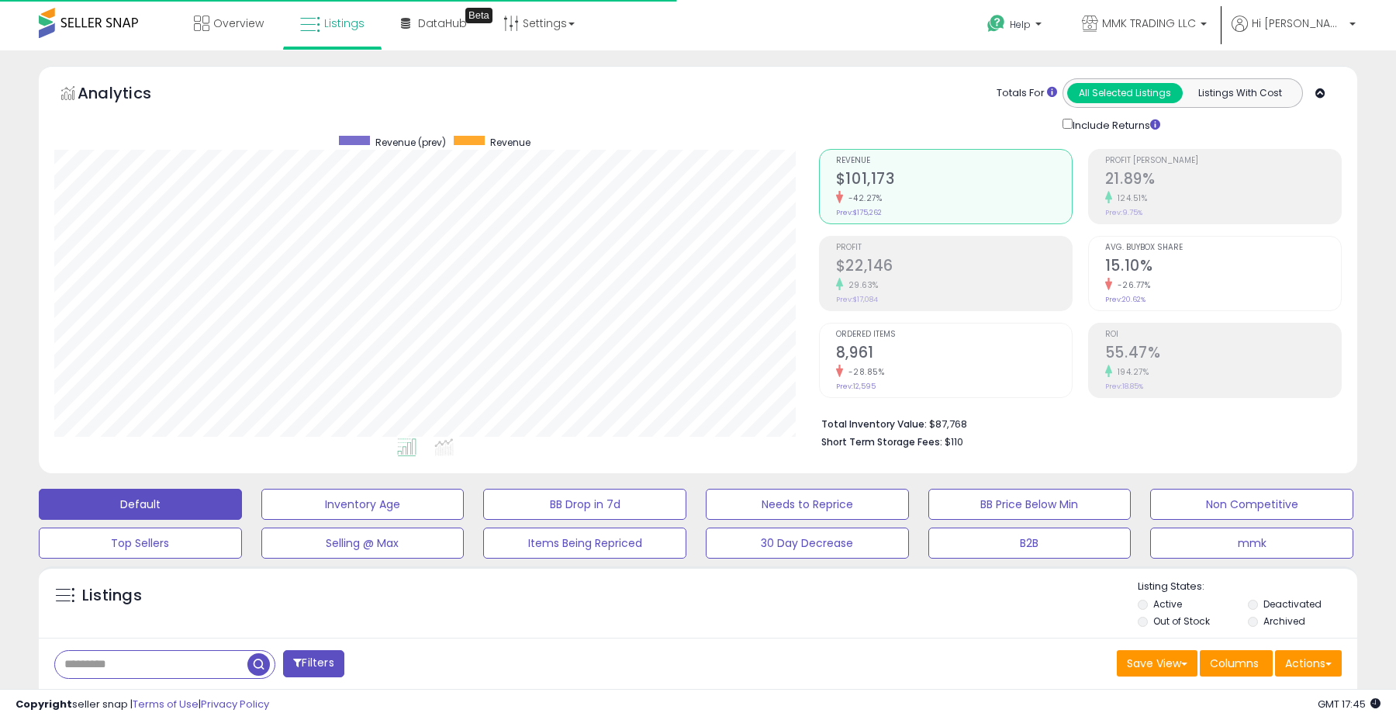  Describe the element at coordinates (1124, 213) in the screenshot. I see `small: Prev: 9.75%` at that location.